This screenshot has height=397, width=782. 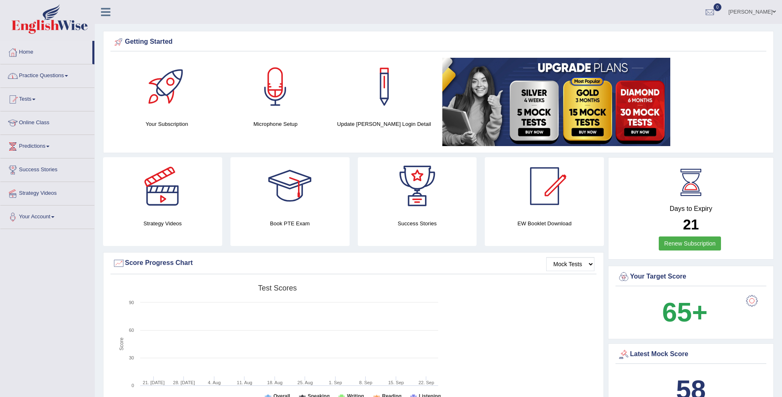 I want to click on div: Latest Mock Score, so click(x=691, y=354).